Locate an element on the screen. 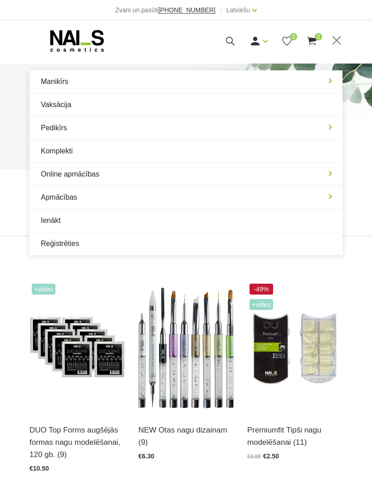 This screenshot has width=372, height=487. a: Premiumfit Tipši nagu modelēšanai (11) is located at coordinates (295, 436).